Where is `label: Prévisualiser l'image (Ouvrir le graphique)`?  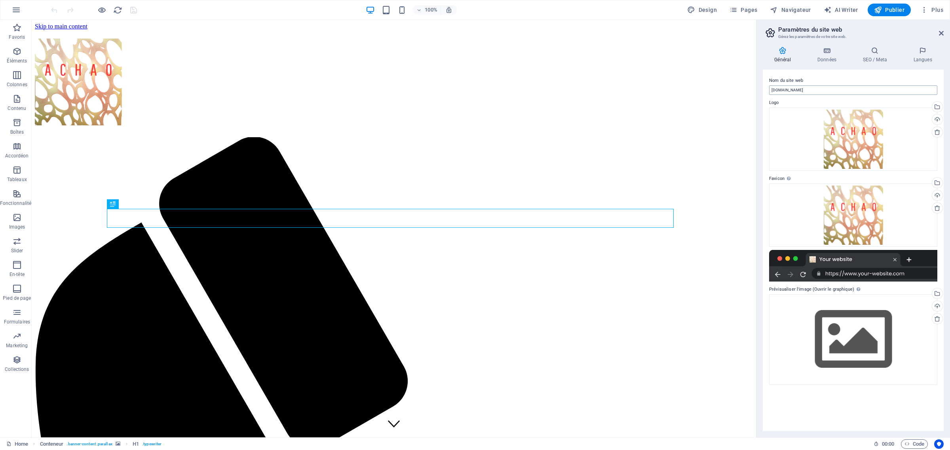 label: Prévisualiser l'image (Ouvrir le graphique) is located at coordinates (853, 290).